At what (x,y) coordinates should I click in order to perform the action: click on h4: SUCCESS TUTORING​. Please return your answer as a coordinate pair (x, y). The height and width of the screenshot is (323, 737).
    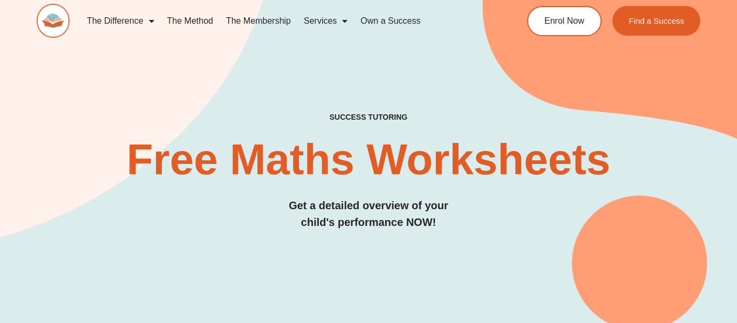
    Looking at the image, I should click on (368, 117).